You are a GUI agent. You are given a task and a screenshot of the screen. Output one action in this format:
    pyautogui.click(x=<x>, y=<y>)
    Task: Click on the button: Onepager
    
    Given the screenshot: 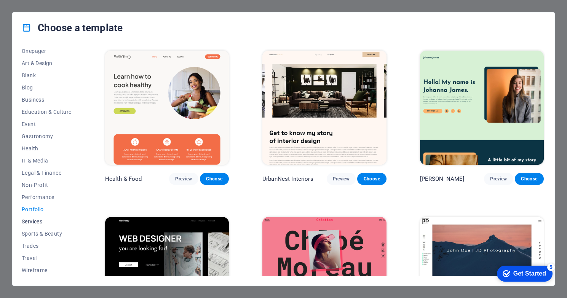 What is the action you would take?
    pyautogui.click(x=46, y=51)
    